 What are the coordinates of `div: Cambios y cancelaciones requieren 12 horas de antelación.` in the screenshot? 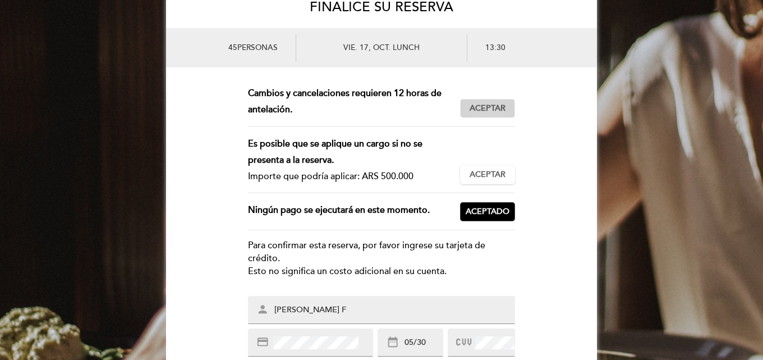 It's located at (354, 102).